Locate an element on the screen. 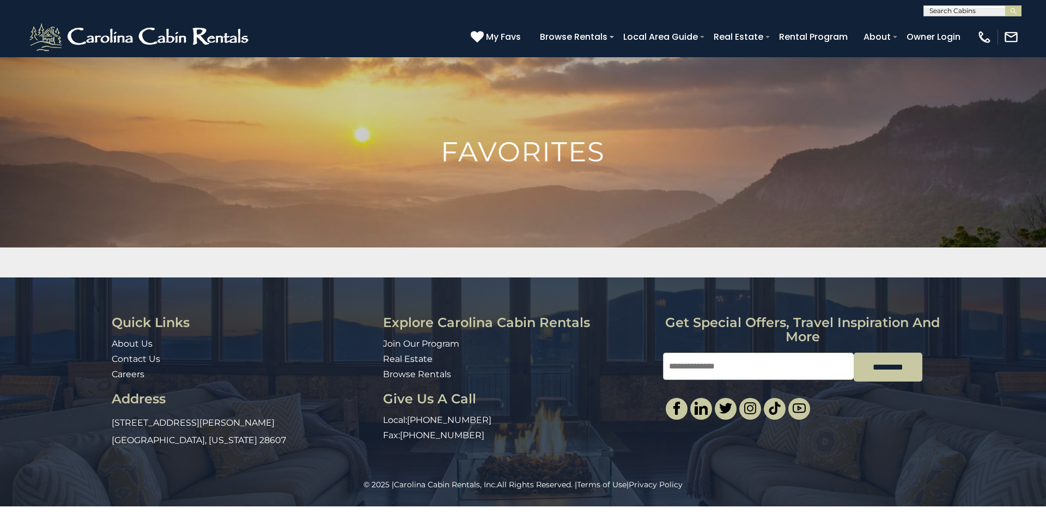 This screenshot has width=1046, height=520. img: instagram-single.svg is located at coordinates (750, 408).